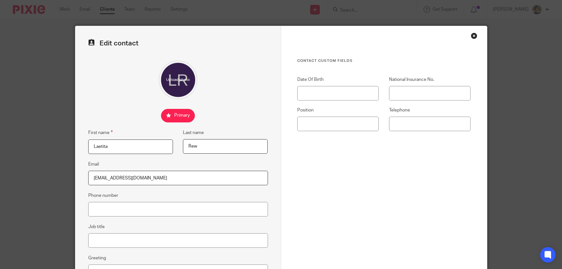 The image size is (562, 269). I want to click on label: Date Of Birth, so click(338, 80).